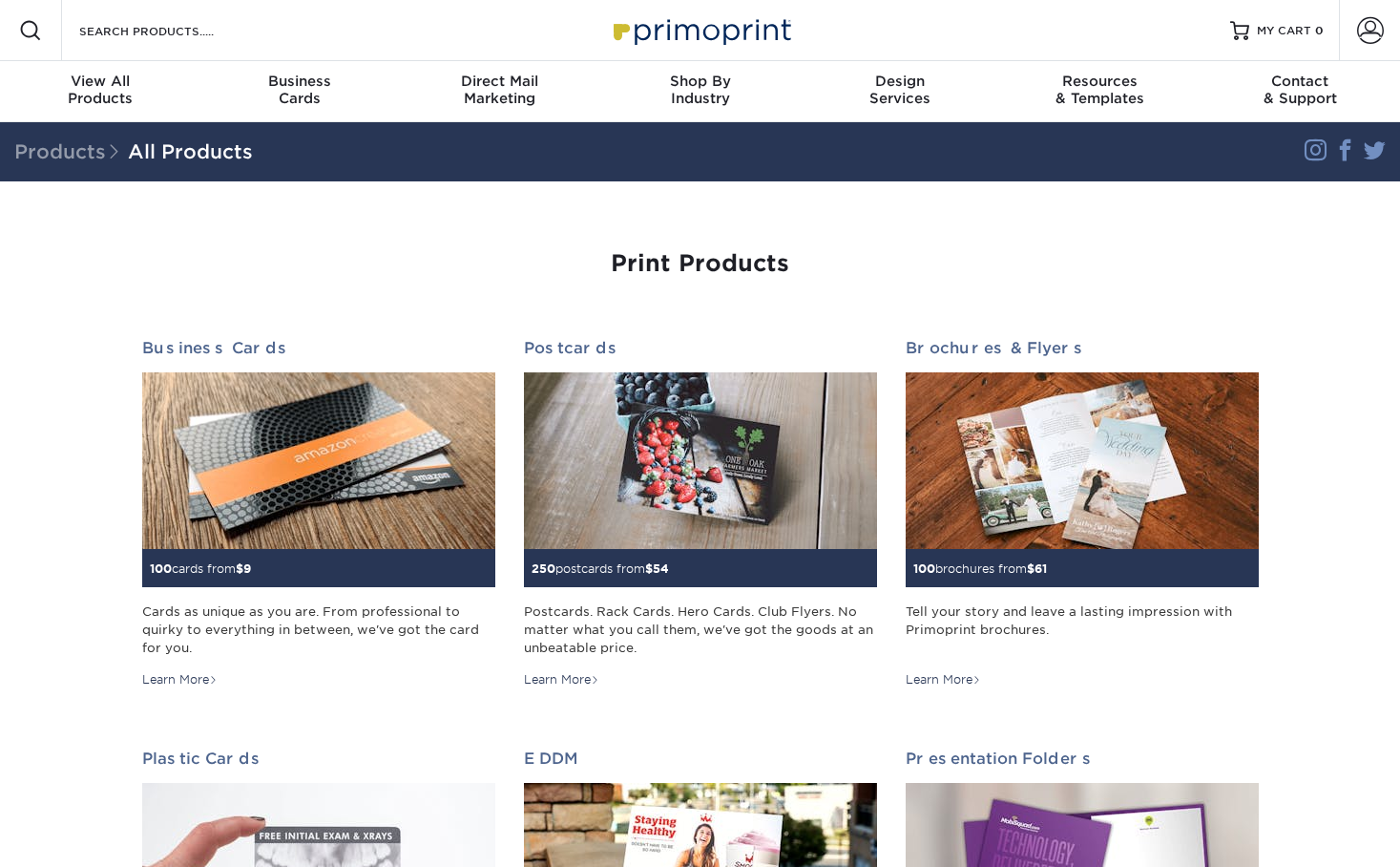 This screenshot has height=867, width=1400. I want to click on span: Resources, so click(1101, 81).